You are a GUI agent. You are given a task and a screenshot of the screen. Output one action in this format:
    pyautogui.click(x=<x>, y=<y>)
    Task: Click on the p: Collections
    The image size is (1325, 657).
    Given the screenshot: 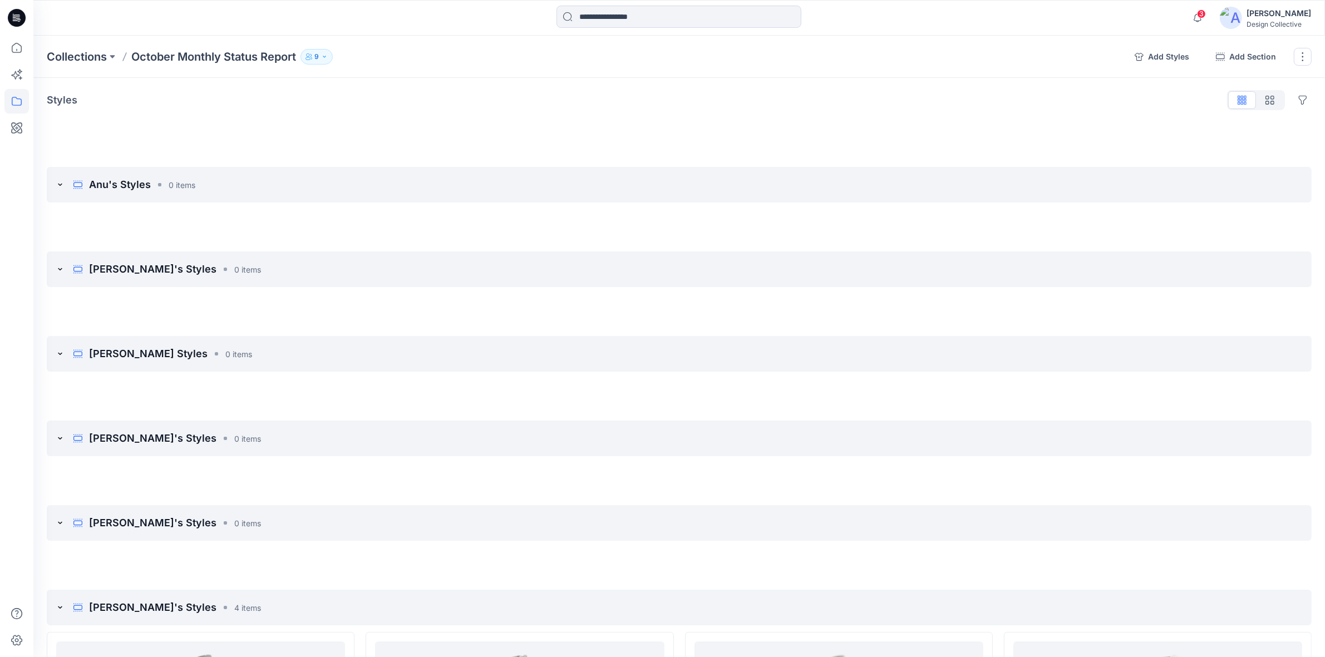 What is the action you would take?
    pyautogui.click(x=77, y=57)
    